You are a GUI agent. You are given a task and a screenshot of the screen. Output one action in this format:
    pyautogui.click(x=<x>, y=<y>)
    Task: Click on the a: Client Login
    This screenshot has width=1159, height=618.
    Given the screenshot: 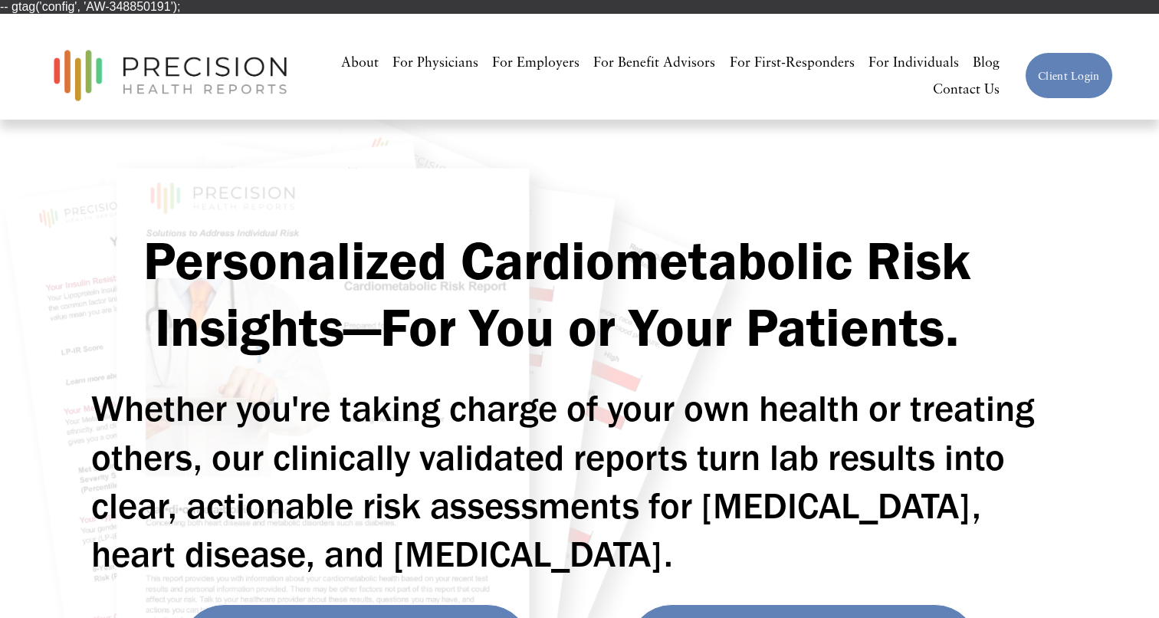 What is the action you would take?
    pyautogui.click(x=1069, y=75)
    